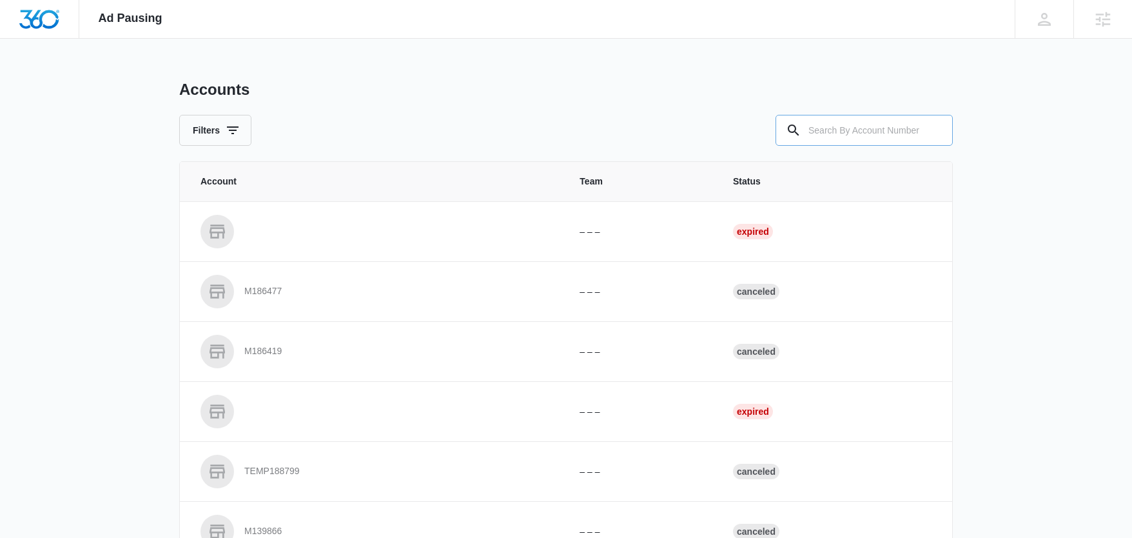  I want to click on span: Ad Pausing, so click(130, 18).